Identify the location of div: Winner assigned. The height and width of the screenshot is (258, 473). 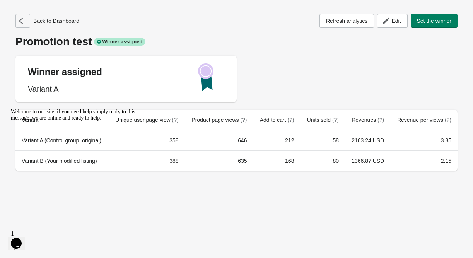
(120, 42).